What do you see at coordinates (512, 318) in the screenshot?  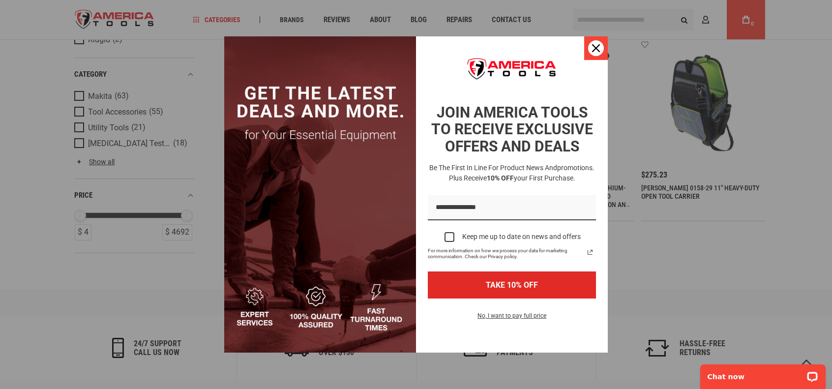 I see `button: No, I want to pay full price` at bounding box center [512, 318].